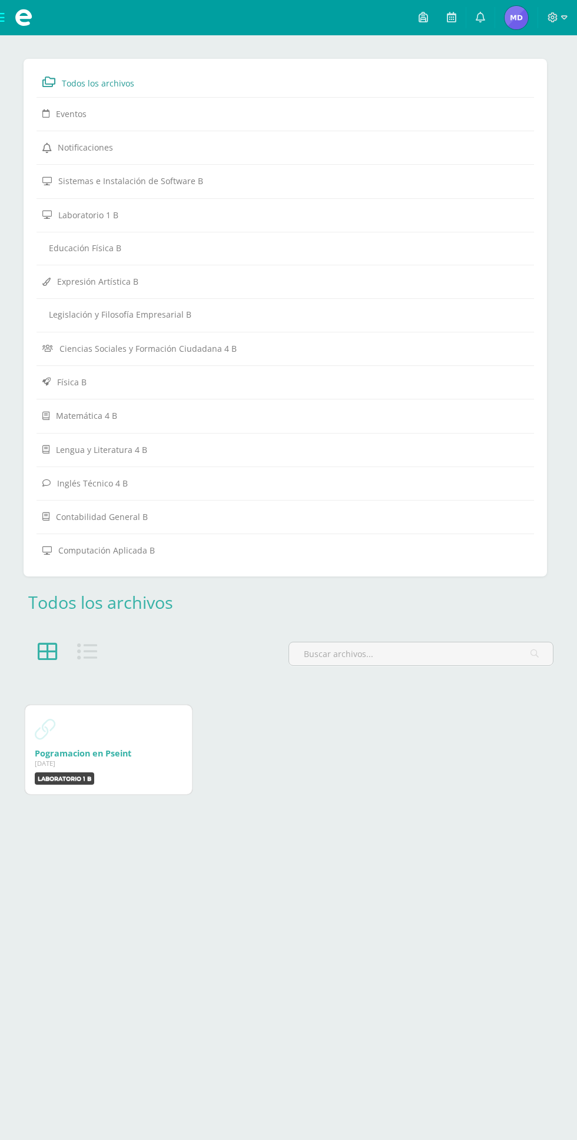 The height and width of the screenshot is (1140, 577). What do you see at coordinates (98, 83) in the screenshot?
I see `span: Todos los archivos` at bounding box center [98, 83].